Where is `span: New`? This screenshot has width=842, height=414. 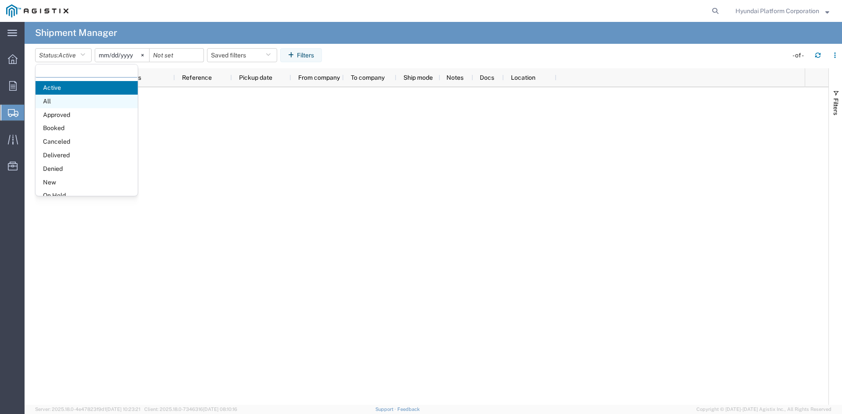 span: New is located at coordinates (86, 182).